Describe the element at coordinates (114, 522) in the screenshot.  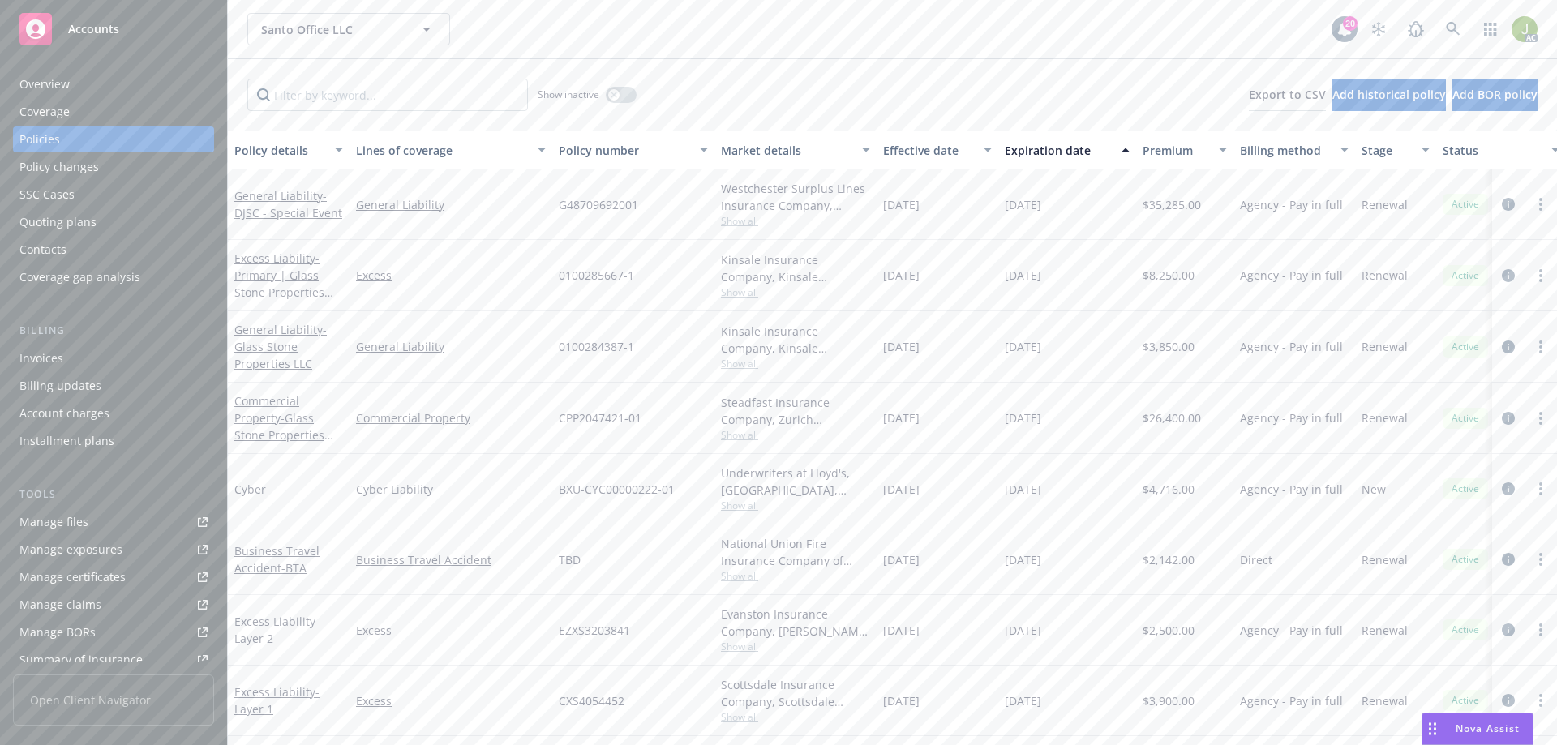
I see `a: Manage files` at that location.